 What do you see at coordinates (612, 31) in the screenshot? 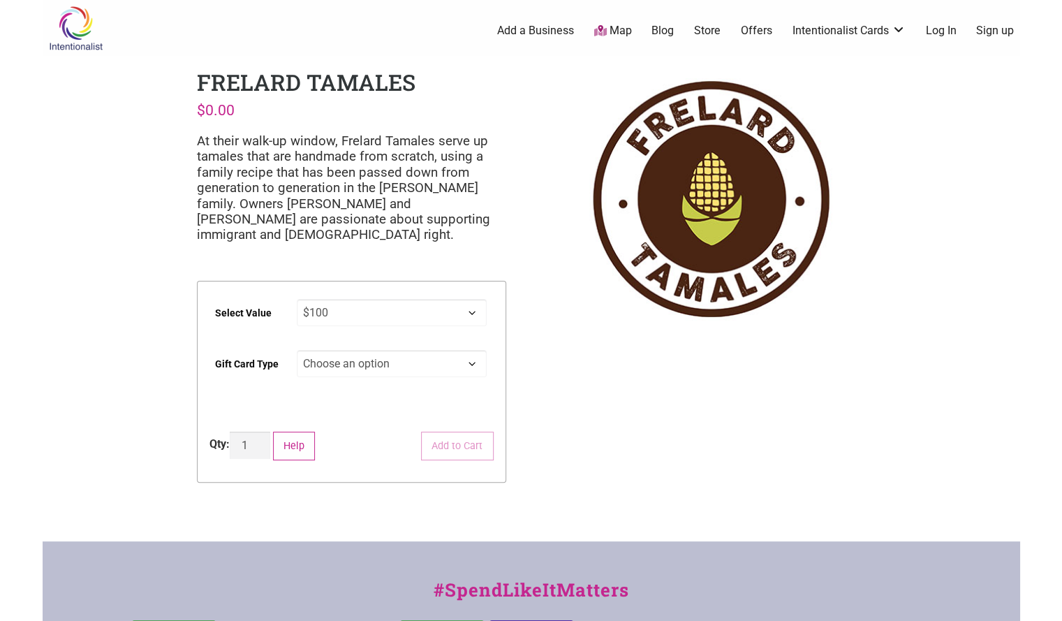
I see `a: Map` at bounding box center [612, 31].